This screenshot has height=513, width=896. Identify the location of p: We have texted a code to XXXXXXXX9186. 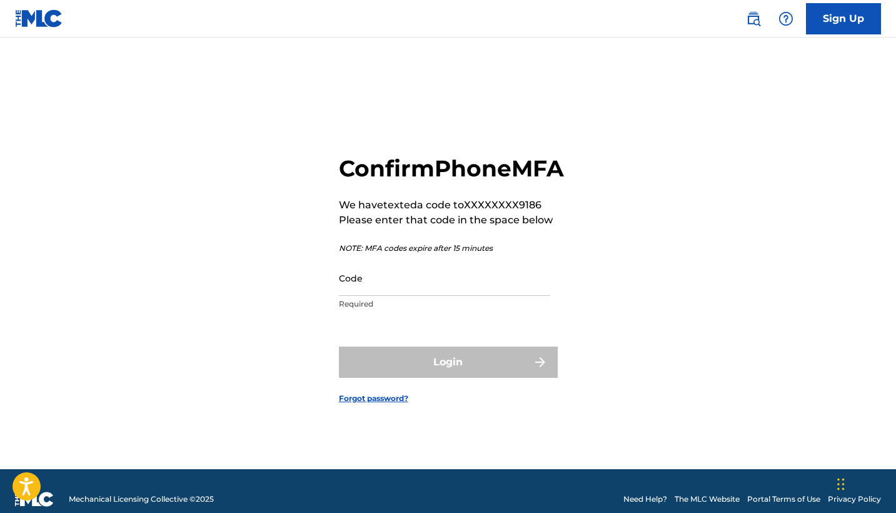
(452, 205).